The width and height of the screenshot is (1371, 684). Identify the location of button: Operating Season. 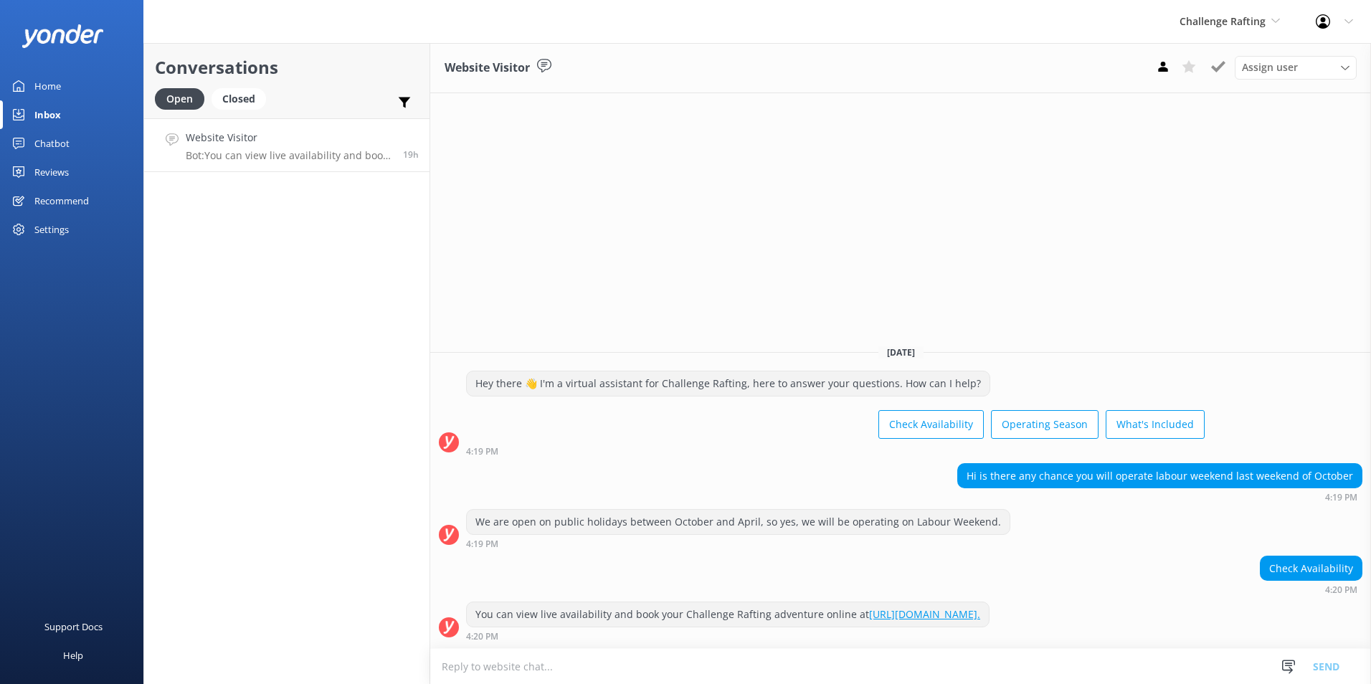
(1045, 424).